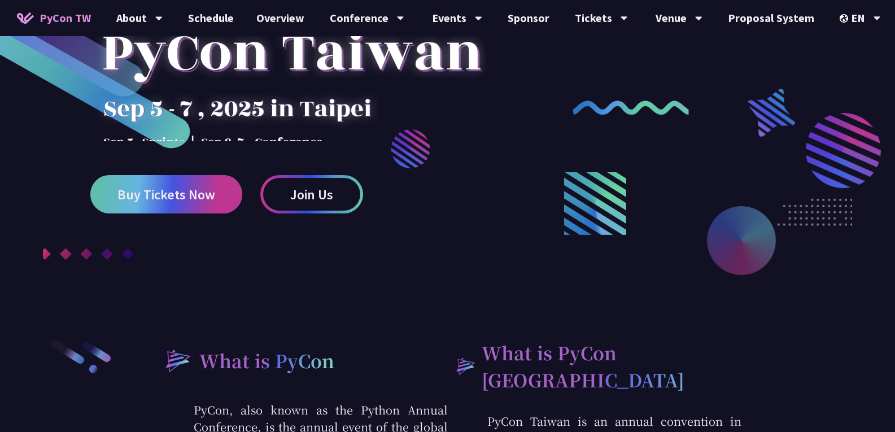  What do you see at coordinates (166, 194) in the screenshot?
I see `span: Buy Tickets Now` at bounding box center [166, 194].